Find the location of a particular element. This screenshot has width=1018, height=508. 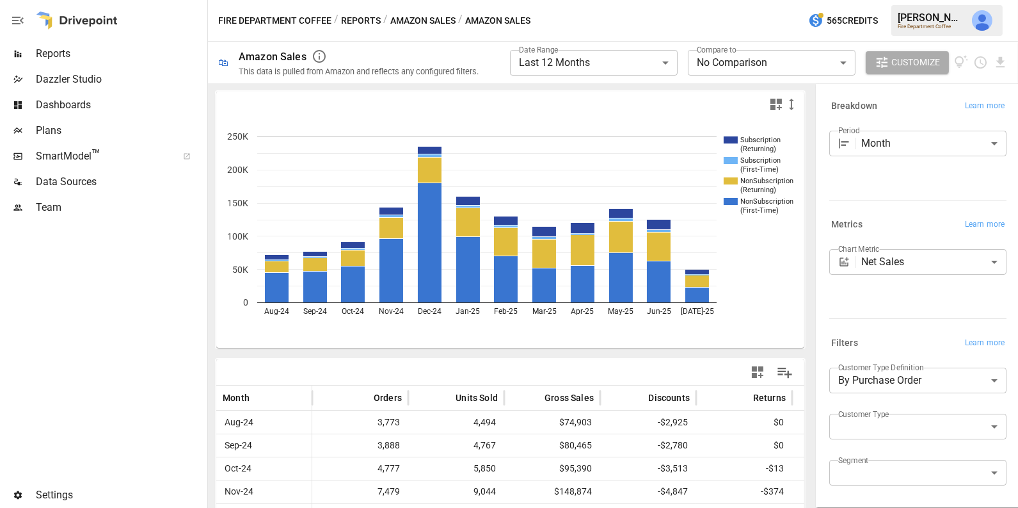

button: Download report is located at coordinates (1000, 62).